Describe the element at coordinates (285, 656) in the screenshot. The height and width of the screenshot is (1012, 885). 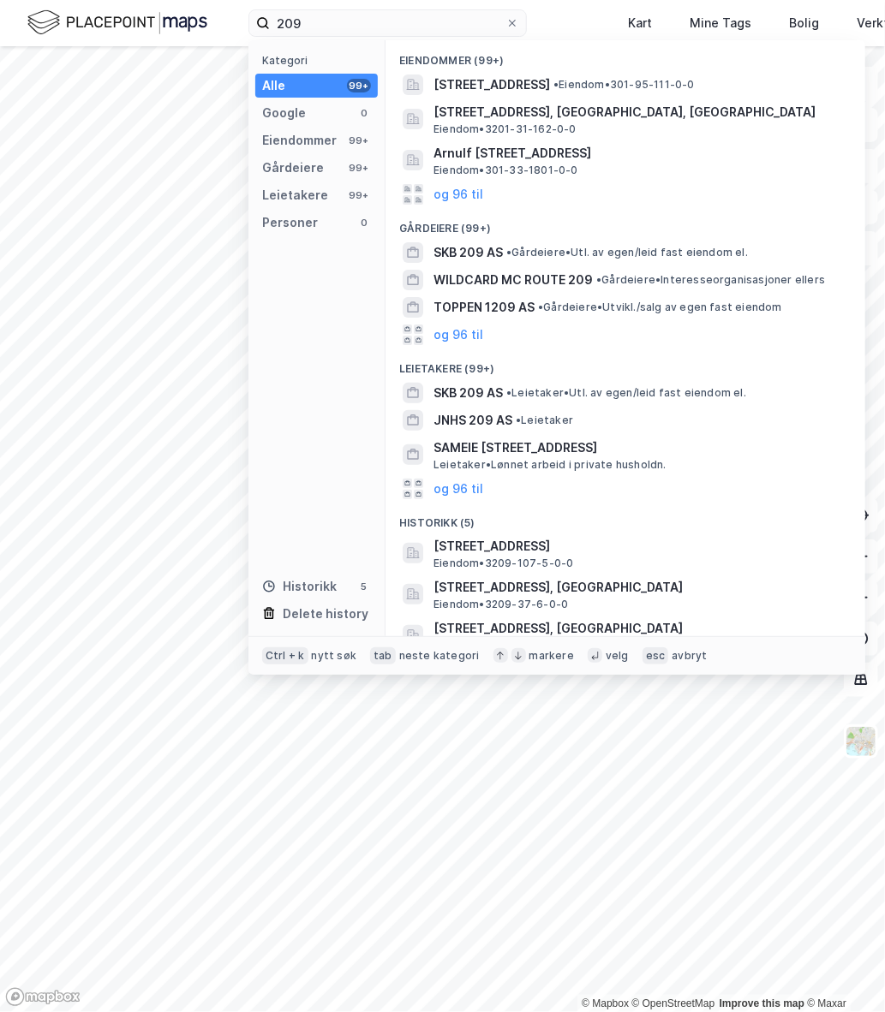
I see `div: Ctrl + k` at that location.